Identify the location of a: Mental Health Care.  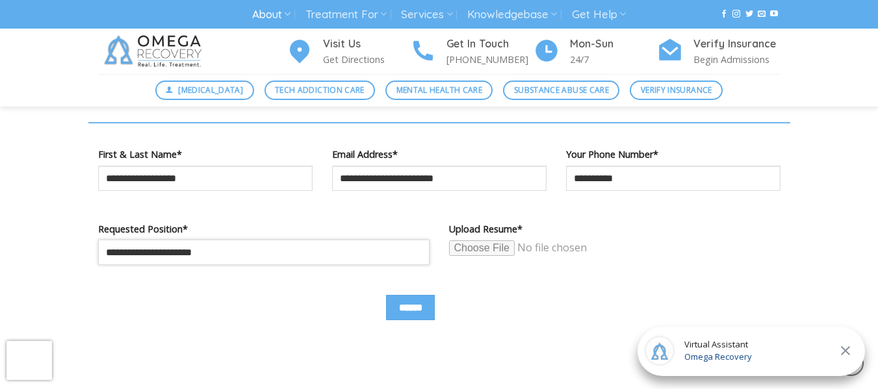
(439, 90).